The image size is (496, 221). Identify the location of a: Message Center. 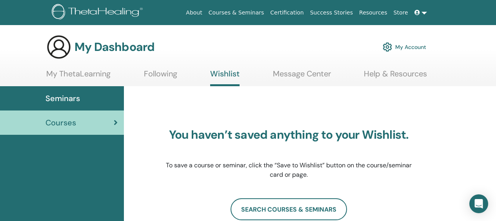
(302, 76).